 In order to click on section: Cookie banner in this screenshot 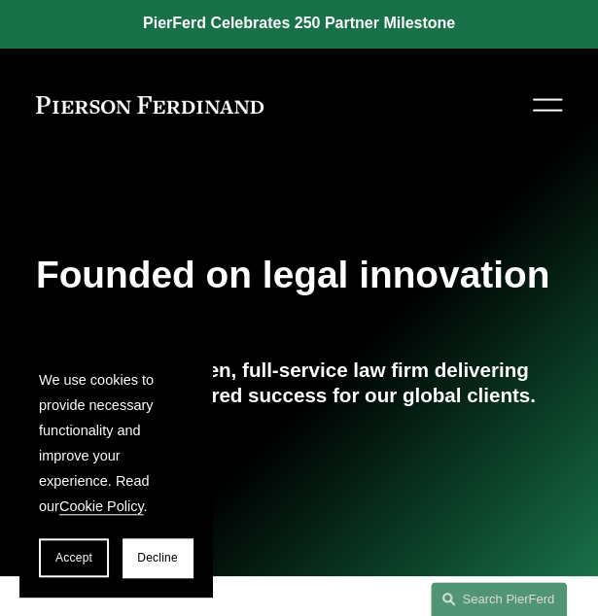, I will do `click(116, 472)`.